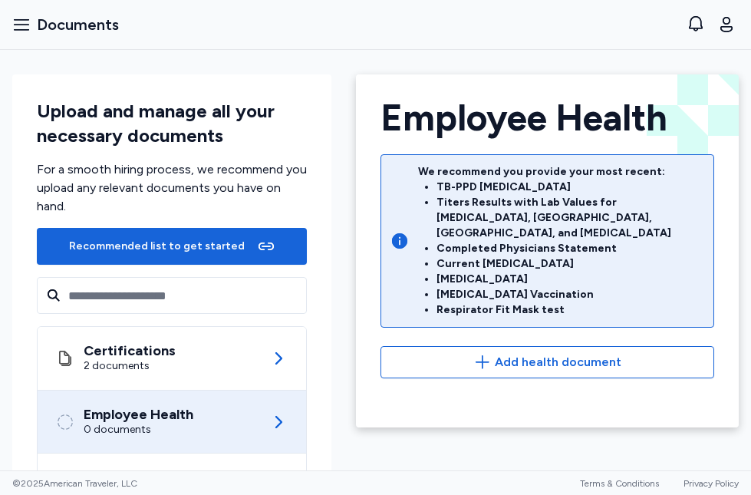 The height and width of the screenshot is (495, 751). Describe the element at coordinates (619, 483) in the screenshot. I see `a: Terms & Conditions` at that location.